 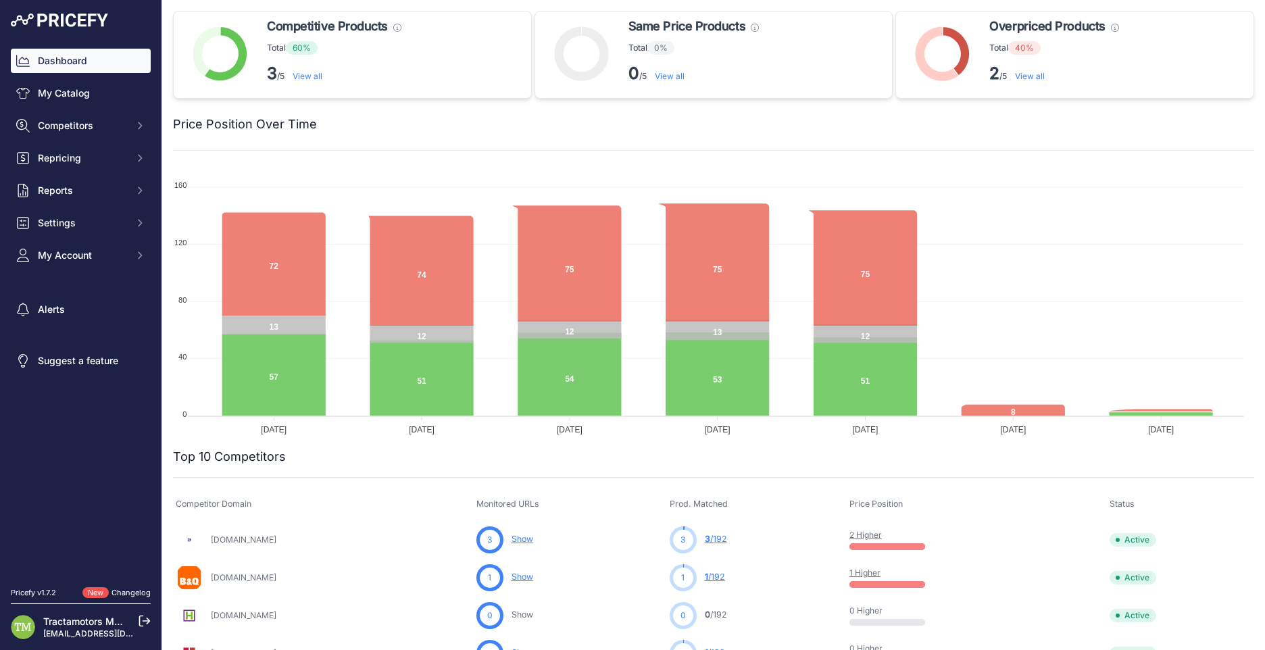 I want to click on span: 0%, so click(x=661, y=48).